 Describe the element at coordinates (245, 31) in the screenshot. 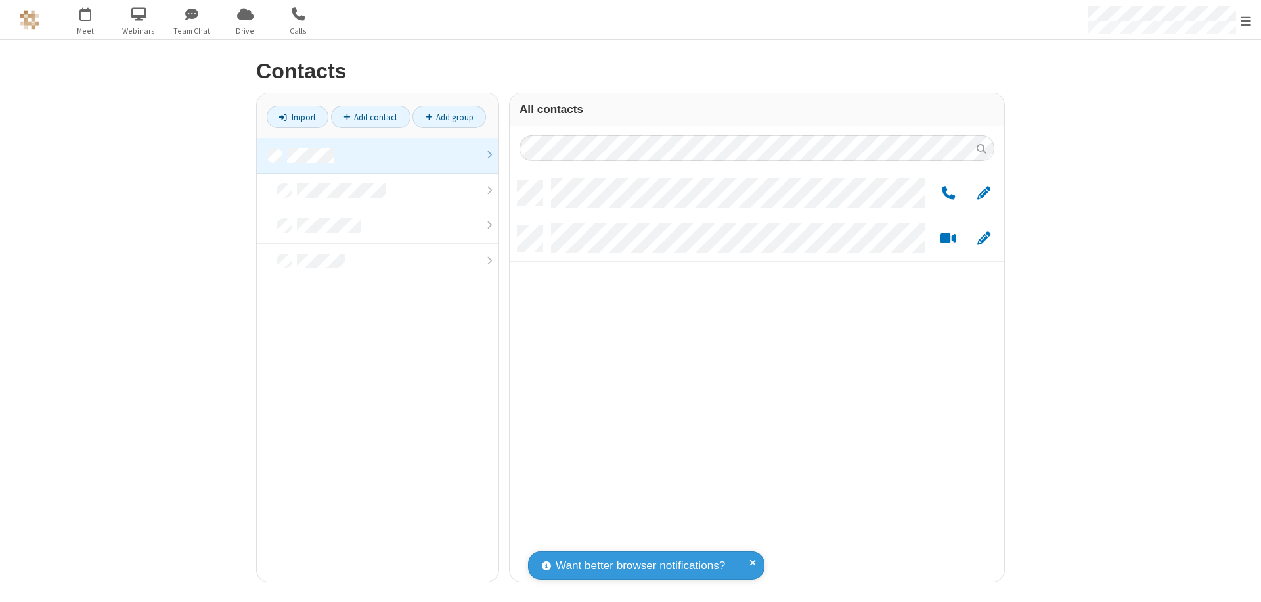

I see `span: Drive` at that location.